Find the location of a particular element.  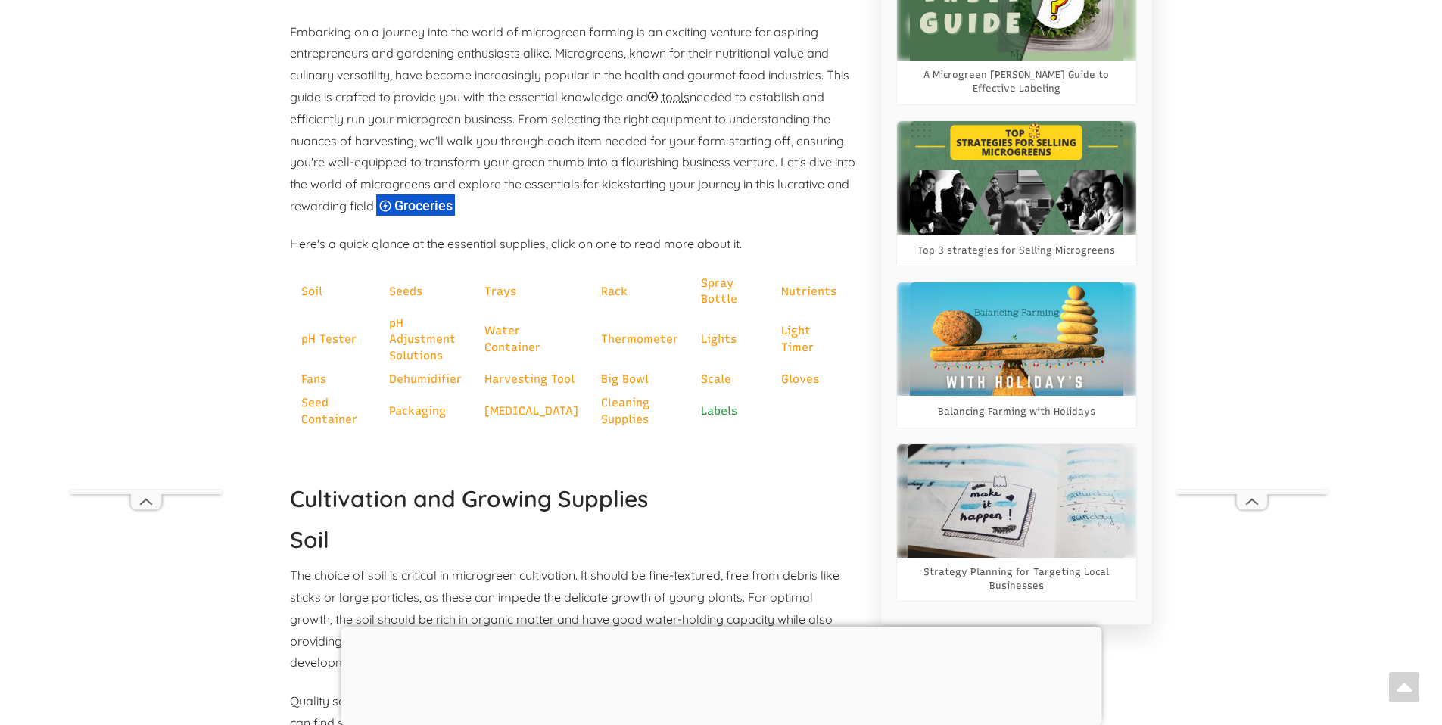

a: Labels is located at coordinates (719, 411).